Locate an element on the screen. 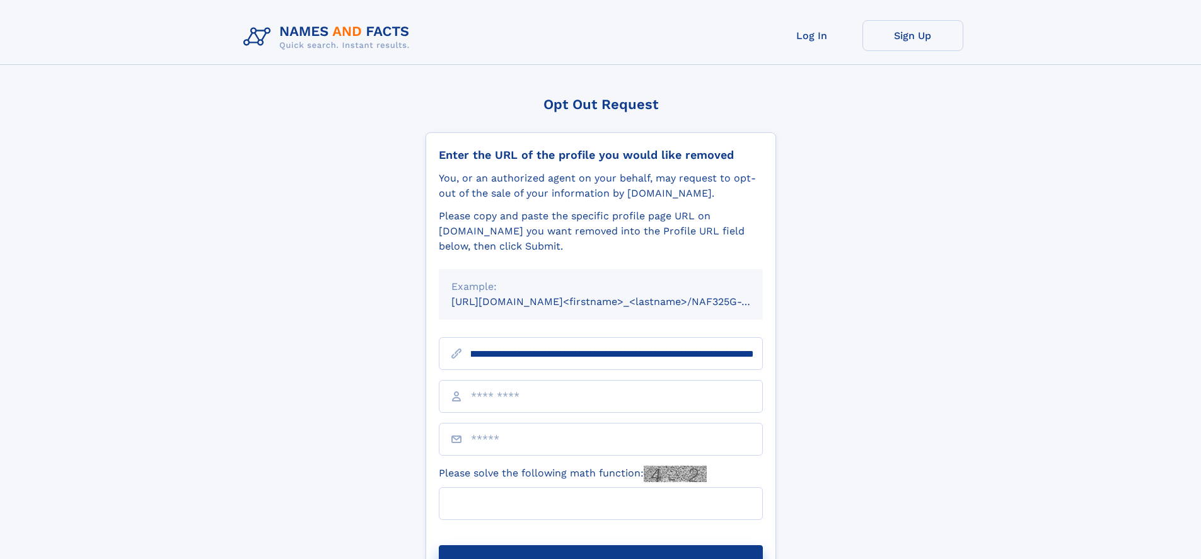  img: Logo Names and Facts is located at coordinates (329, 37).